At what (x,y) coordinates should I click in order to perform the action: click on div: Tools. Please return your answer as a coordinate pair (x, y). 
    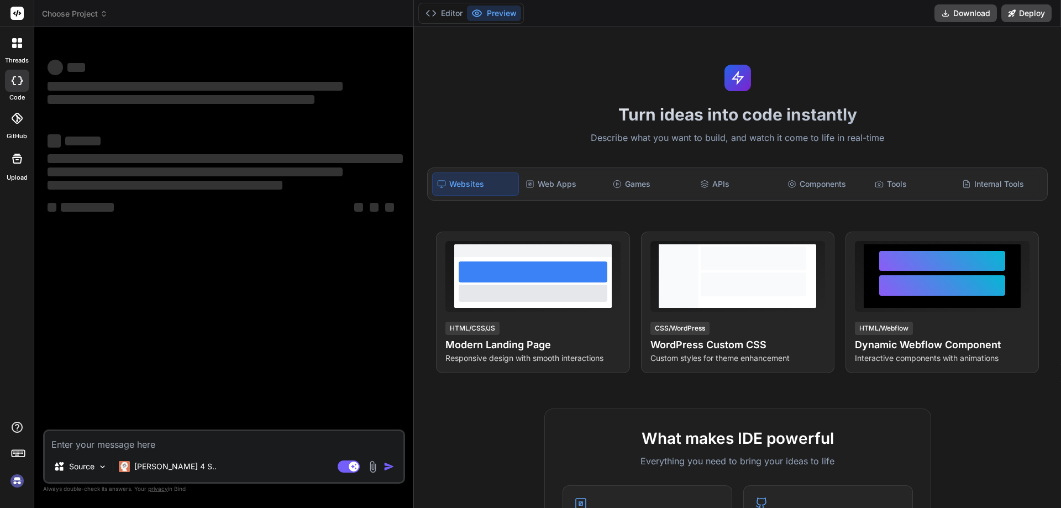
    Looking at the image, I should click on (913, 184).